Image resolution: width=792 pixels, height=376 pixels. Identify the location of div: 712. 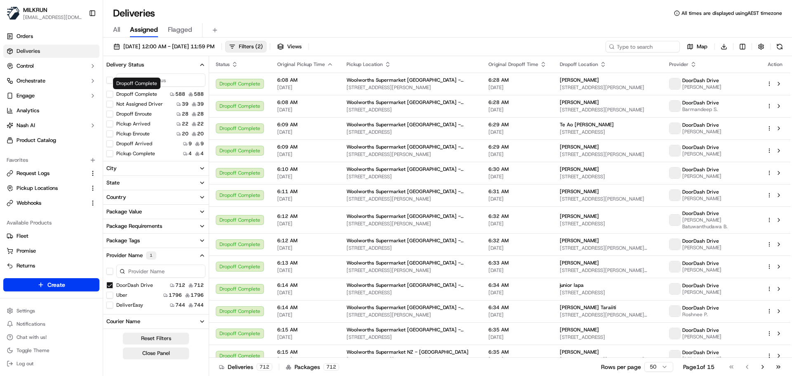
(264, 367).